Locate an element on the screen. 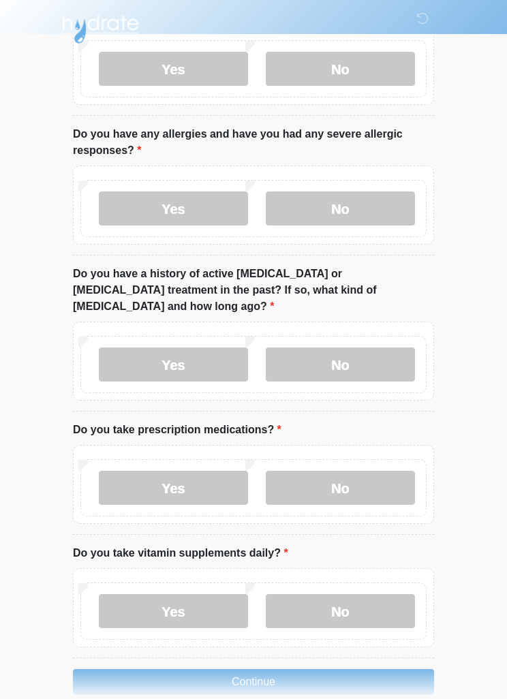  label: Do you take prescription medications? is located at coordinates (177, 430).